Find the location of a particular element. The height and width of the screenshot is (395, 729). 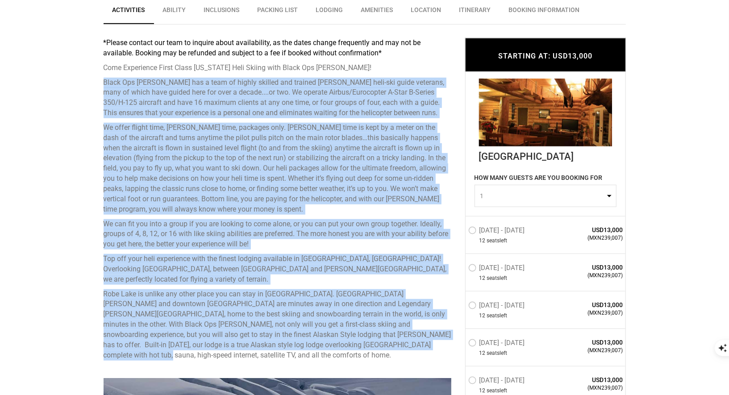

button: 1 is located at coordinates (546, 196).